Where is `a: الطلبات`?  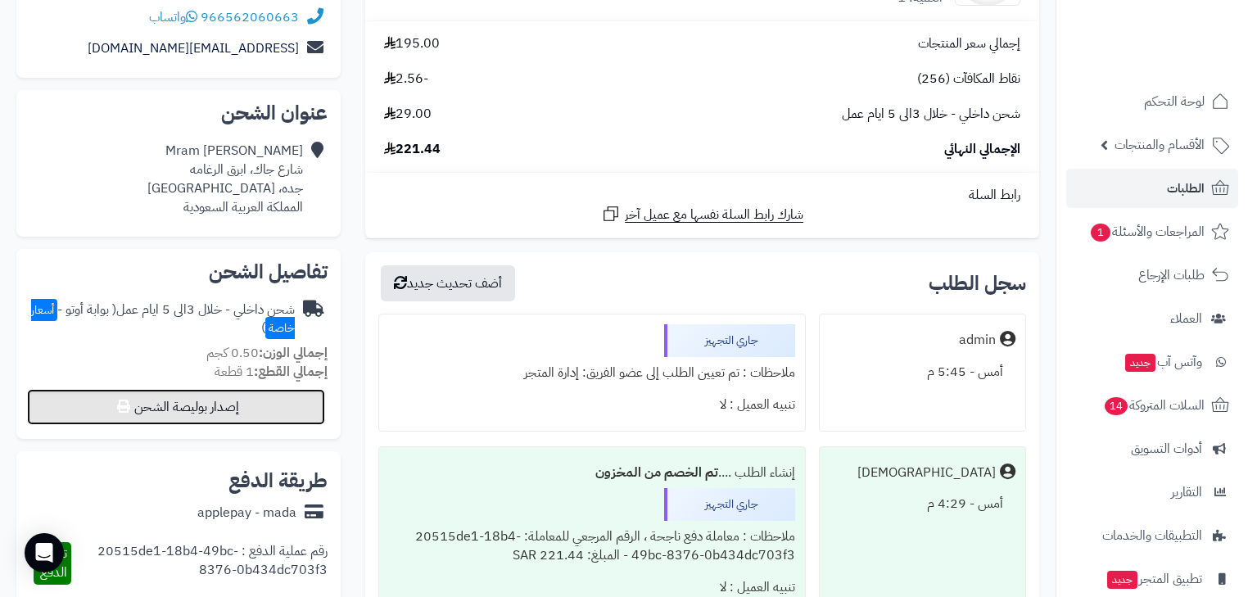
a: الطلبات is located at coordinates (1152, 188).